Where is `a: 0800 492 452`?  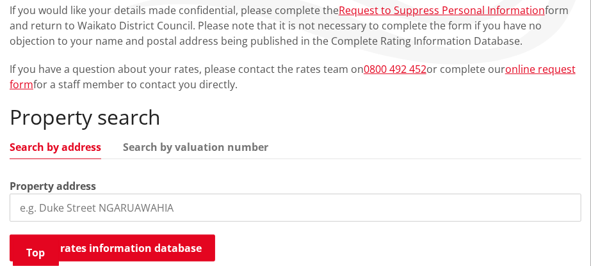 a: 0800 492 452 is located at coordinates (395, 69).